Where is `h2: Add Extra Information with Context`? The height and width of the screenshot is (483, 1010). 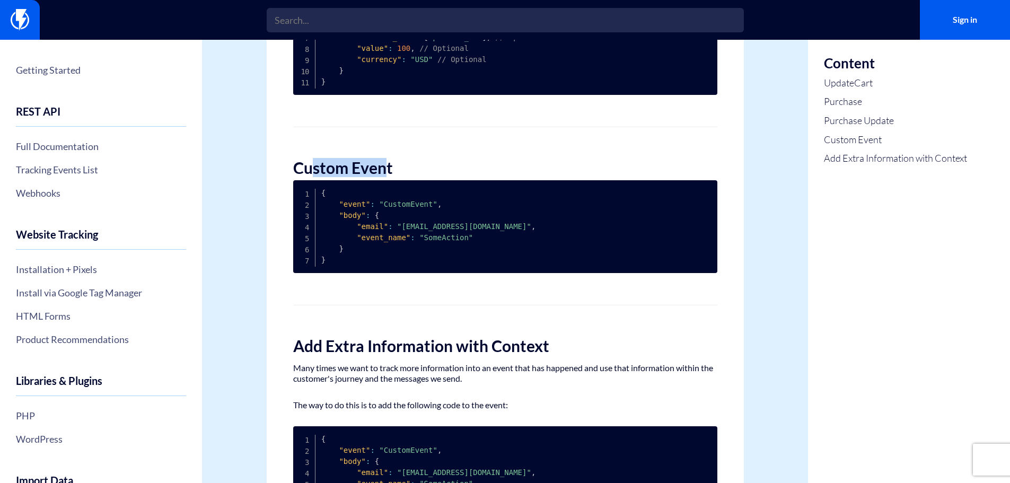 h2: Add Extra Information with Context is located at coordinates (505, 346).